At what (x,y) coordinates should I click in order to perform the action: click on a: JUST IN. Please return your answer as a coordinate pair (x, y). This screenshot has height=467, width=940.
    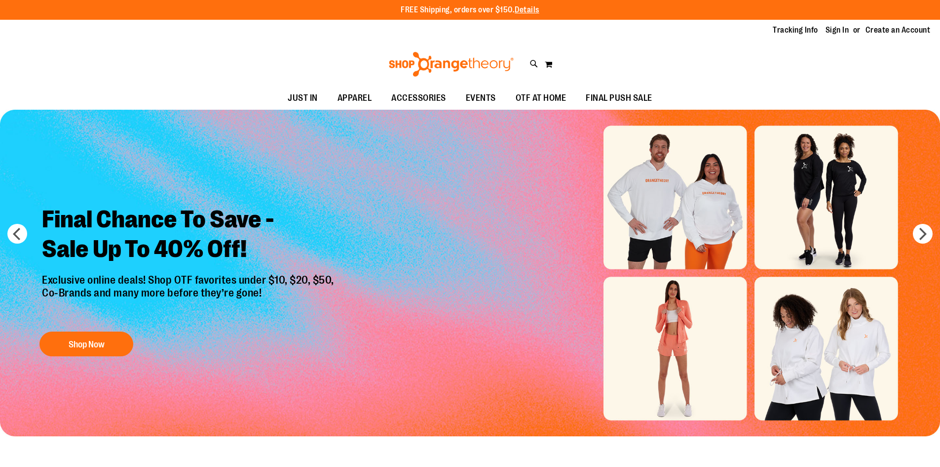
    Looking at the image, I should click on (303, 98).